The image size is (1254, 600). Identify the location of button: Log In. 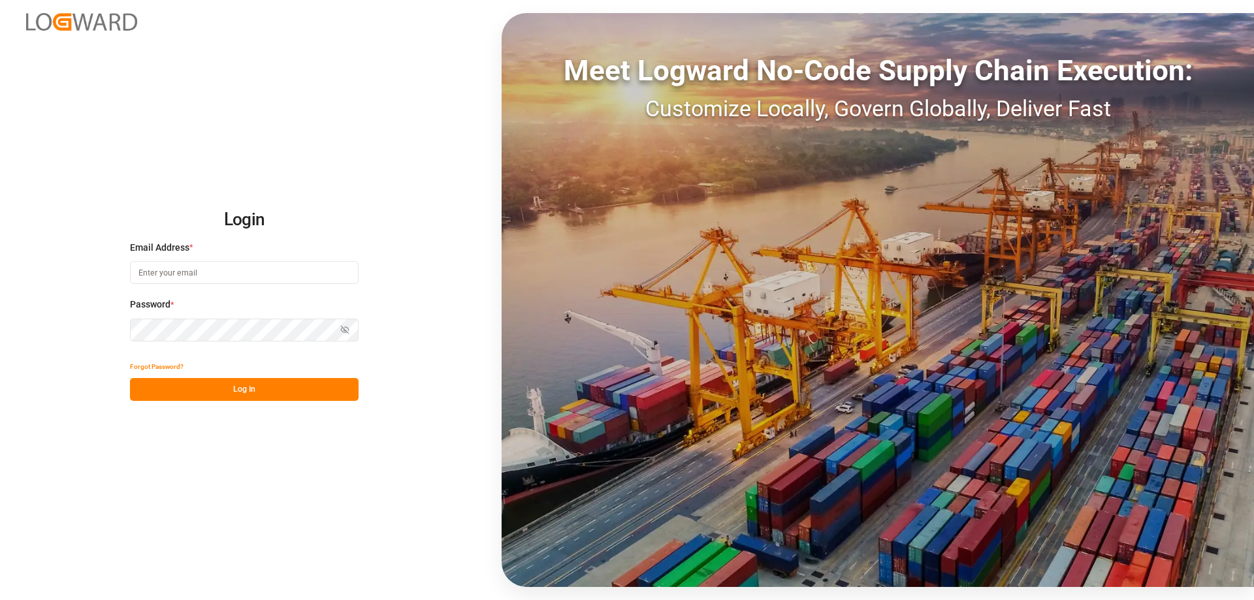
(244, 389).